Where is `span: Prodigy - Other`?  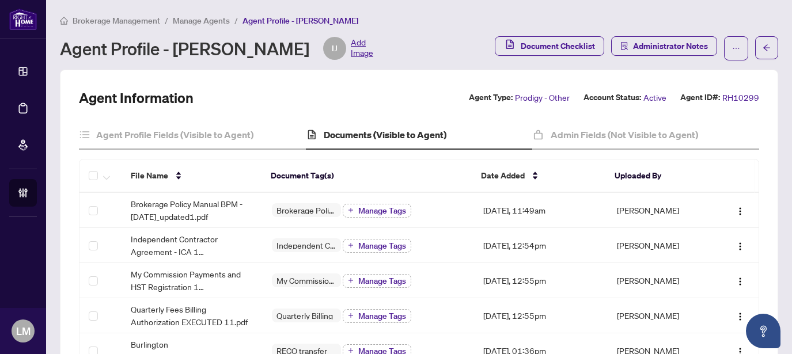
span: Prodigy - Other is located at coordinates (542, 97).